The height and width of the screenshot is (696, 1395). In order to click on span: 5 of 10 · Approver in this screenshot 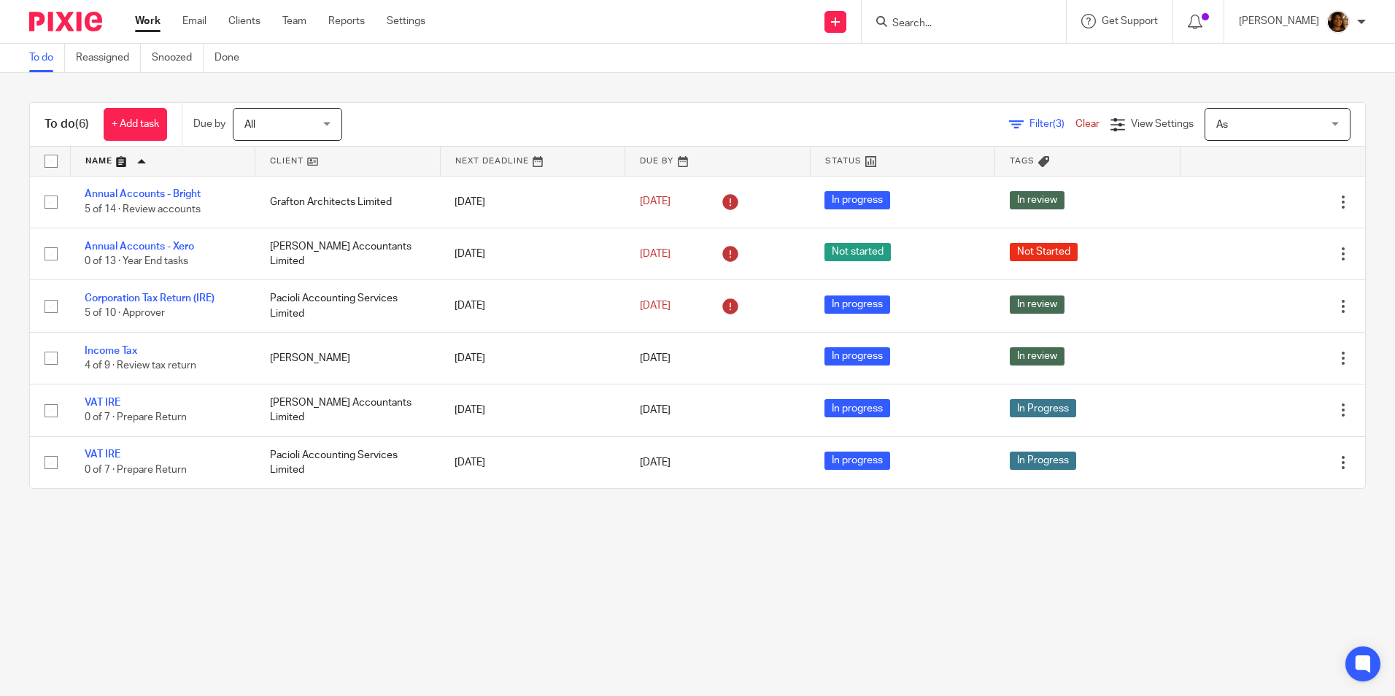, I will do `click(125, 314)`.